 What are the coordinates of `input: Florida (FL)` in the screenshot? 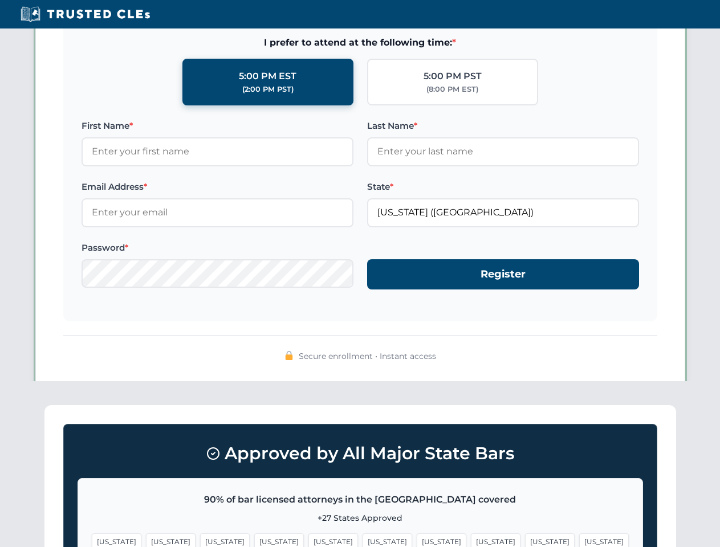 It's located at (503, 213).